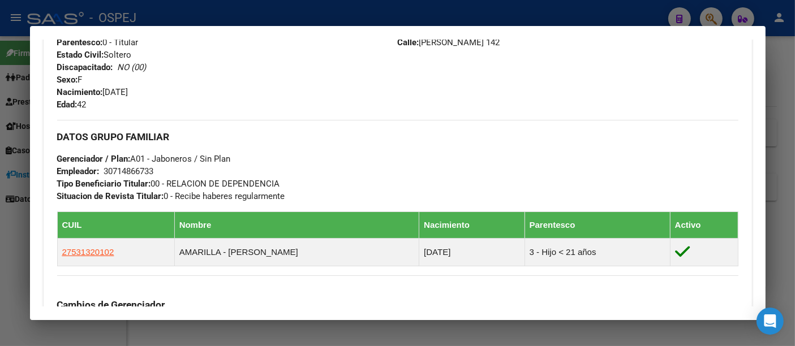 The width and height of the screenshot is (795, 346). I want to click on div: 30714866733, so click(129, 171).